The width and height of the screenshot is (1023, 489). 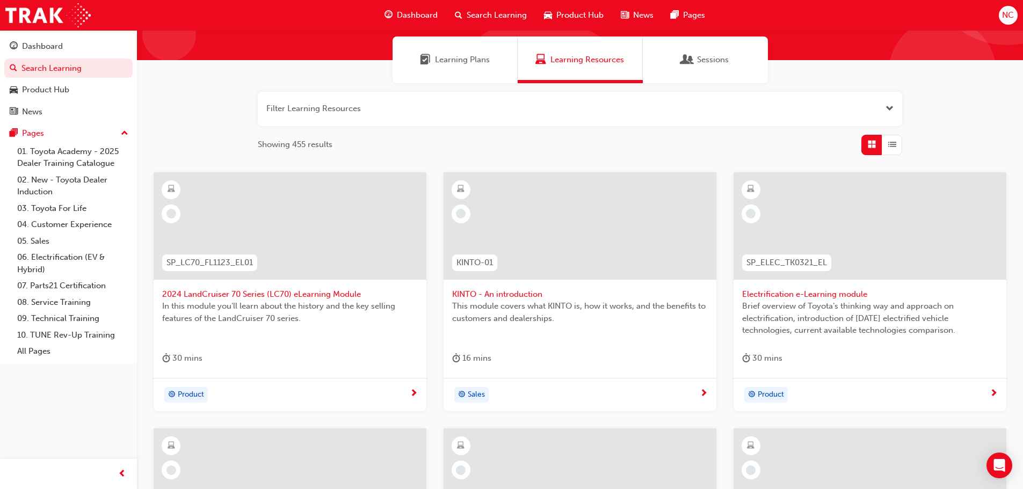 I want to click on span: Sales, so click(x=476, y=395).